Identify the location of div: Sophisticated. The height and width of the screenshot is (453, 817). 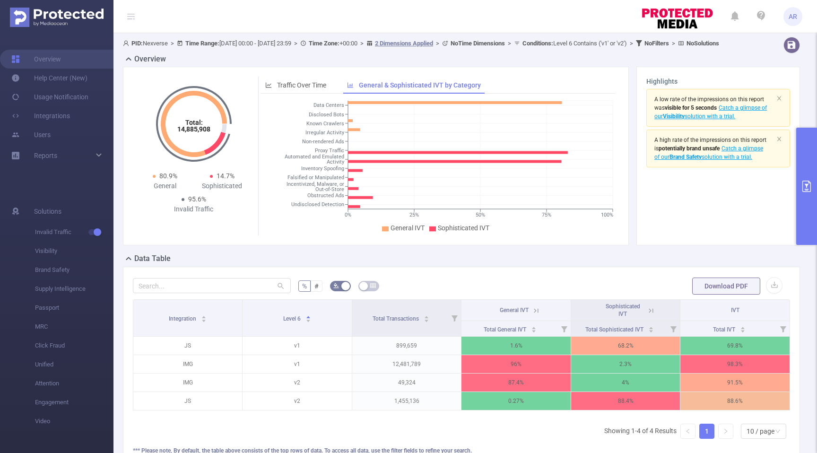
(222, 186).